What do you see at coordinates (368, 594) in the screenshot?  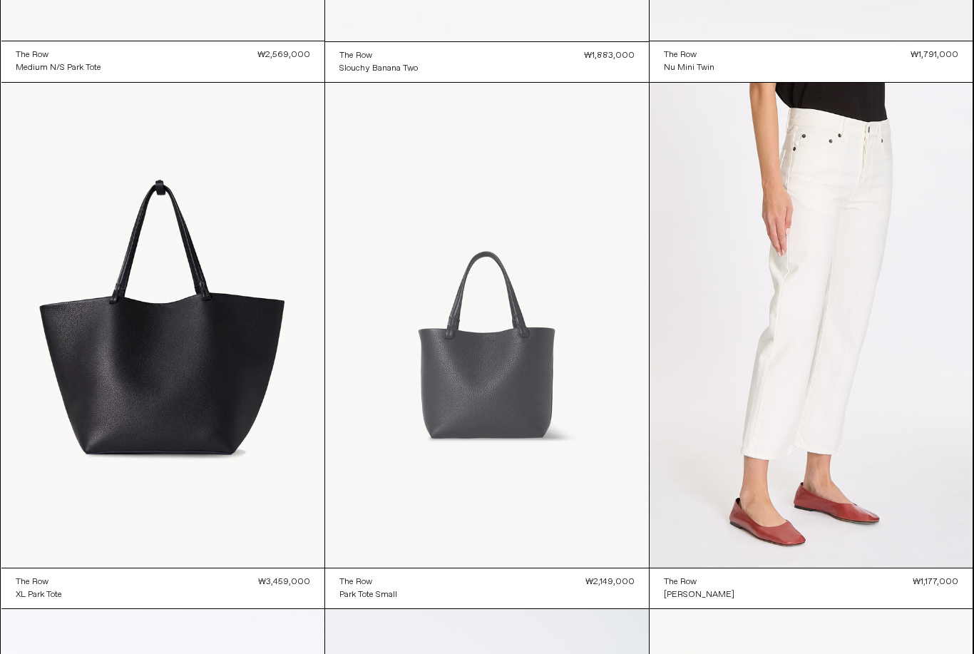 I see `div: Park Tote Small` at bounding box center [368, 594].